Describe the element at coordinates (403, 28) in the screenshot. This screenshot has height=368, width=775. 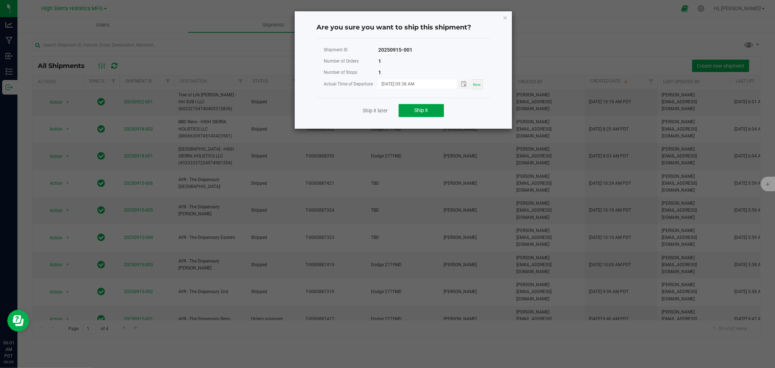
I see `h4: Are you sure you want to ship this shipment?` at that location.